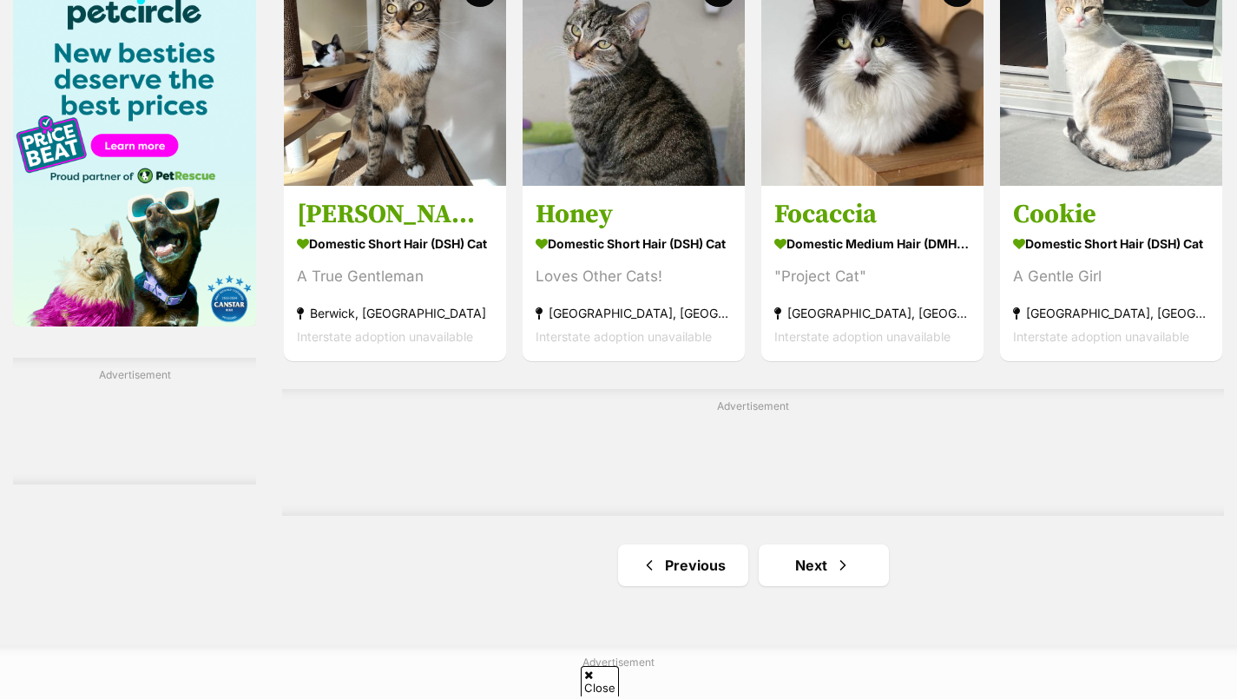 This screenshot has height=699, width=1237. What do you see at coordinates (1111, 214) in the screenshot?
I see `h3: Cookie` at bounding box center [1111, 214].